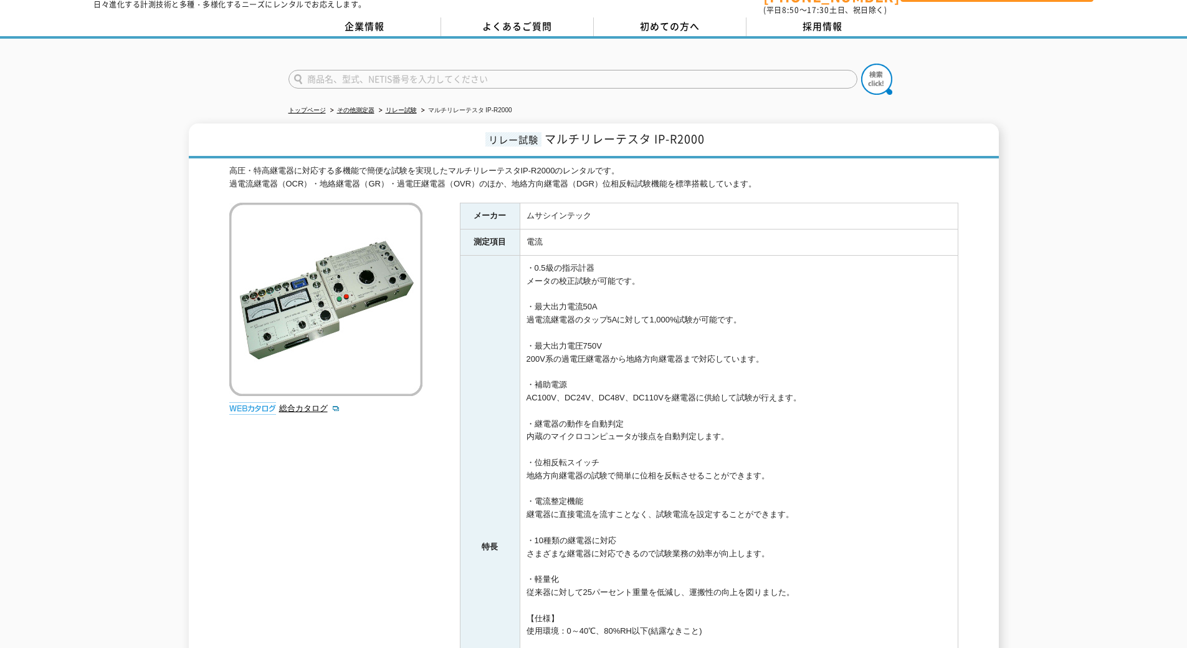 The width and height of the screenshot is (1187, 648). I want to click on td: ムサシインテック, so click(739, 216).